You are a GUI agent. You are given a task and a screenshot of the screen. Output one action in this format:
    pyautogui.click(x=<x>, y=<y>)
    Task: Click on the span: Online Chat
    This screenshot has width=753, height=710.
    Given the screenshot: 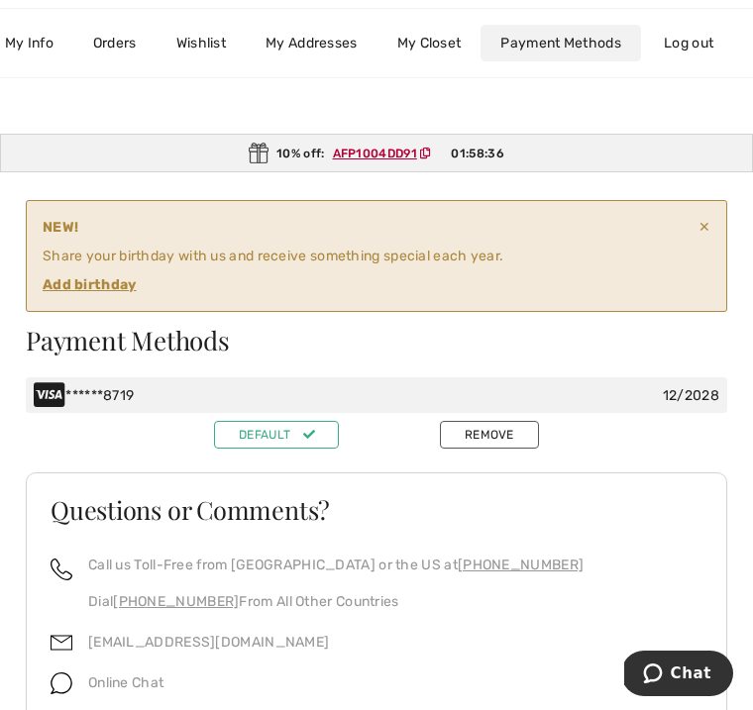 What is the action you would take?
    pyautogui.click(x=126, y=683)
    